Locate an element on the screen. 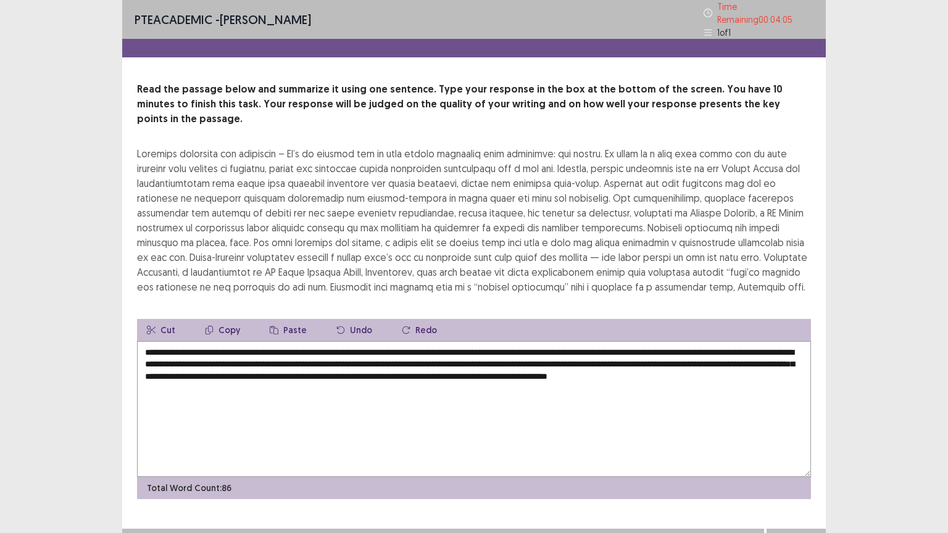  span: PTE academic is located at coordinates (173, 19).